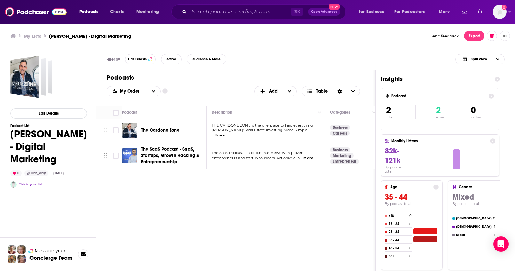 This screenshot has width=515, height=271. I want to click on span: 2, so click(438, 110).